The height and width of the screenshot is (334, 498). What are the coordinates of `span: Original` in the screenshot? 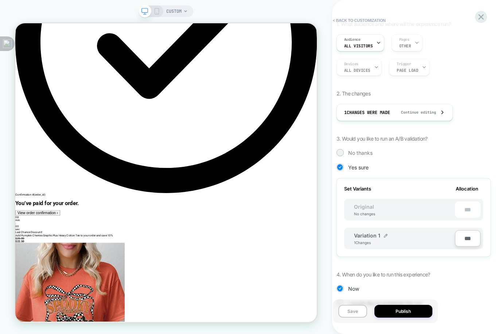 It's located at (364, 207).